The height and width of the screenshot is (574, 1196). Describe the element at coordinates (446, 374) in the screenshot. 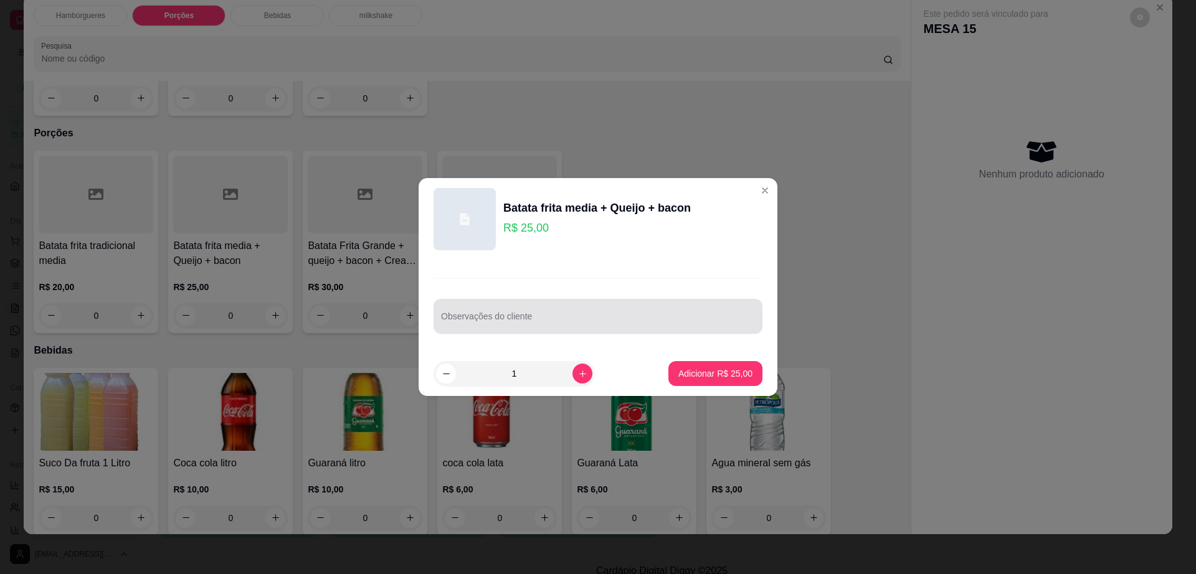

I see `button: decrease-product-quantity` at that location.